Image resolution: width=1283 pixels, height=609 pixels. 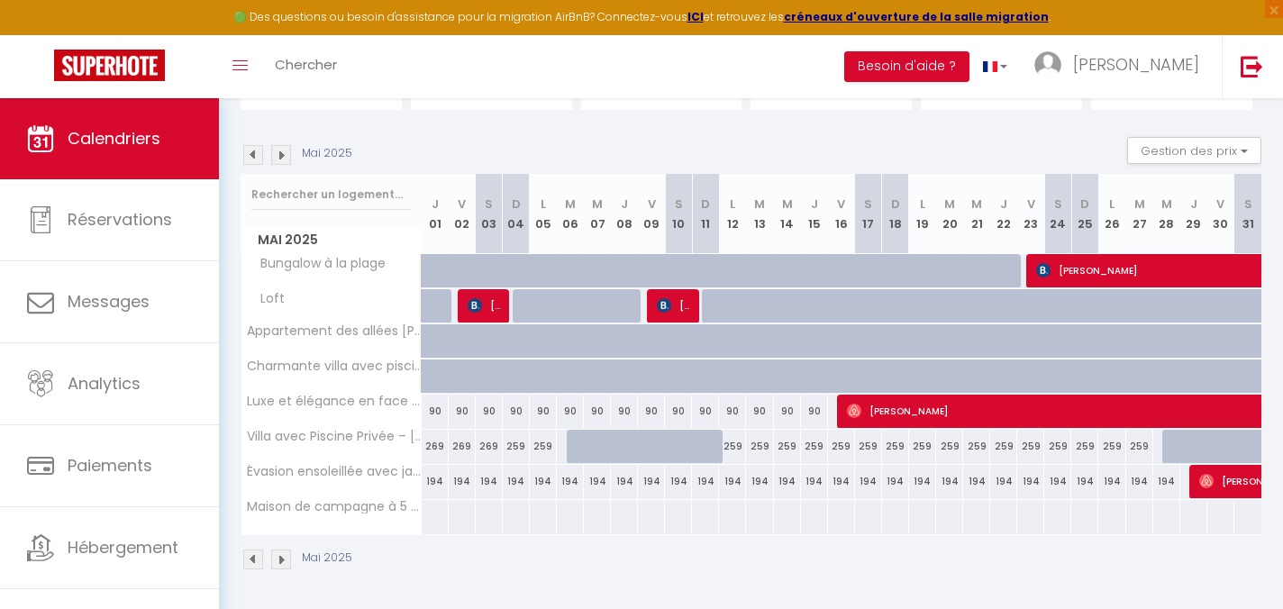 I want to click on button: Gestion des prix, so click(x=1194, y=150).